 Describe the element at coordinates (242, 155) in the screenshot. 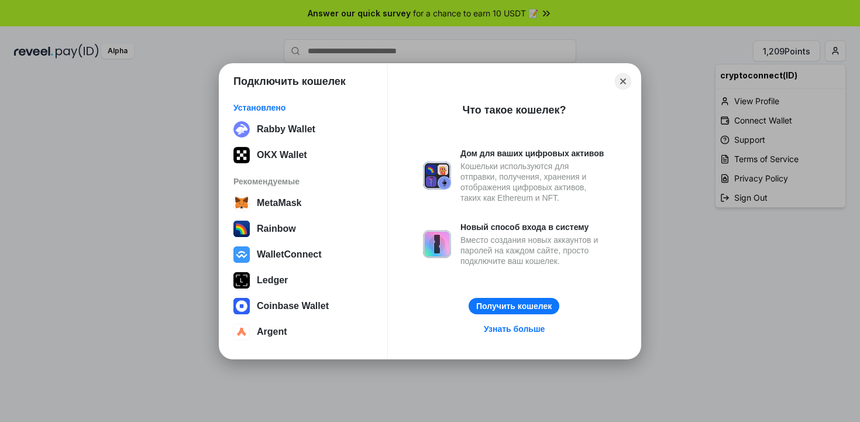

I see `img: 5VZ71FV6L7PA3gg3tXrdQ+DgLhC+75Wq3no69P3MC0NFQpx2lL04Ql9gHK1bRDjsSBIvScBnDTk1WrlGIZBorIDEYJj+rhdgn...` at that location.